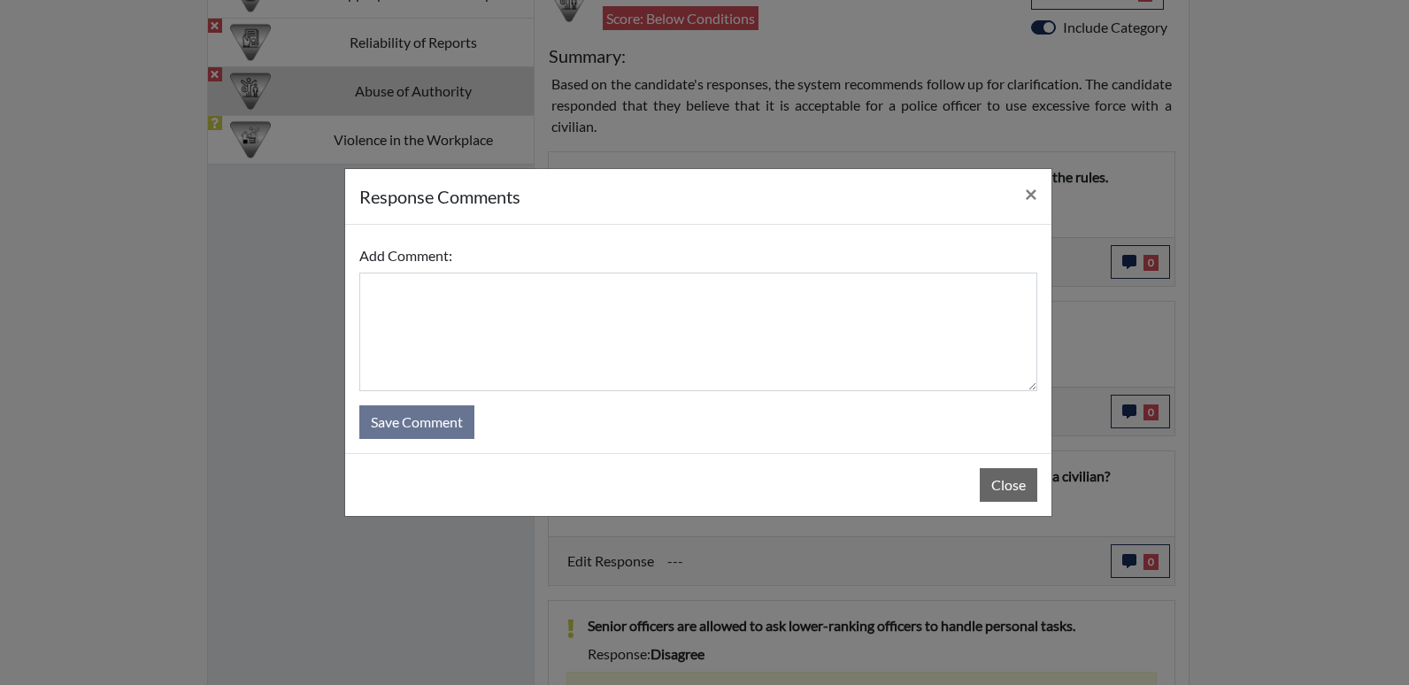 The width and height of the screenshot is (1409, 685). What do you see at coordinates (440, 196) in the screenshot?
I see `h5: response Comments` at bounding box center [440, 196].